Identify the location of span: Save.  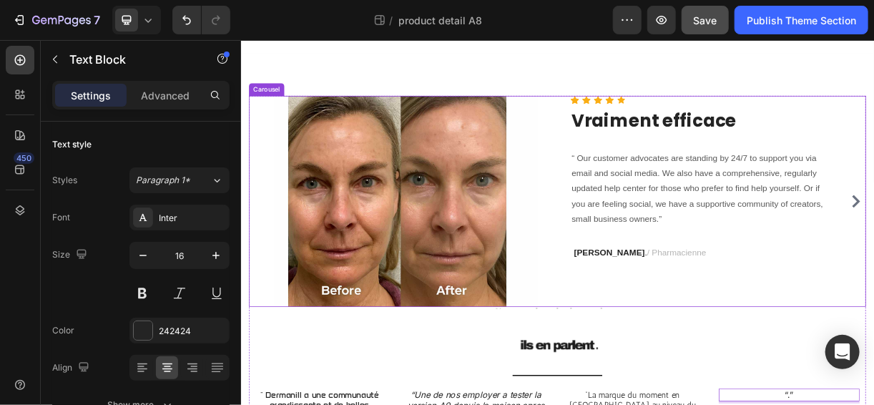
(705, 20).